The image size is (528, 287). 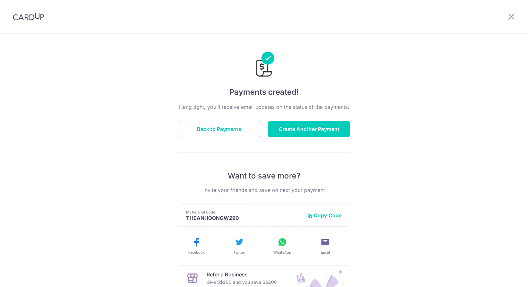 I want to click on button: Email, so click(x=325, y=246).